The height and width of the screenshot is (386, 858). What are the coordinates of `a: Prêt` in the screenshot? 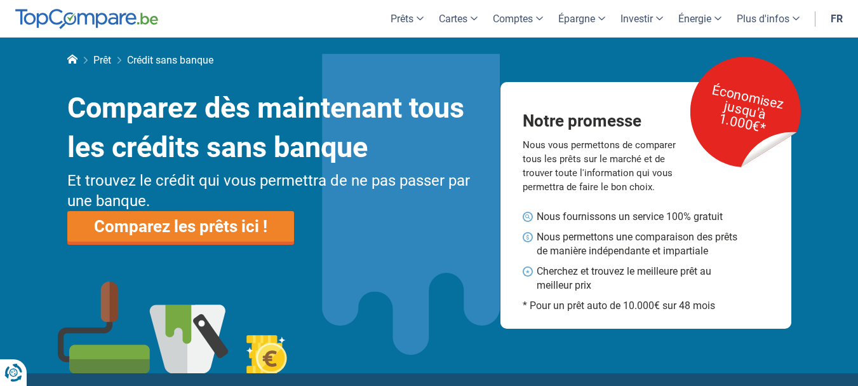 It's located at (102, 60).